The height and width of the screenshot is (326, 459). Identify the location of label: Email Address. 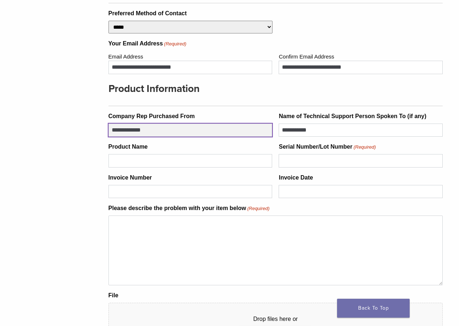
(191, 56).